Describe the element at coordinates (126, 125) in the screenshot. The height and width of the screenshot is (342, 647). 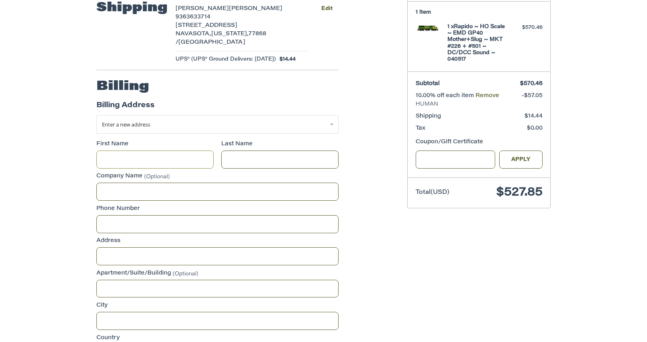
I see `span: Enter a new address` at that location.